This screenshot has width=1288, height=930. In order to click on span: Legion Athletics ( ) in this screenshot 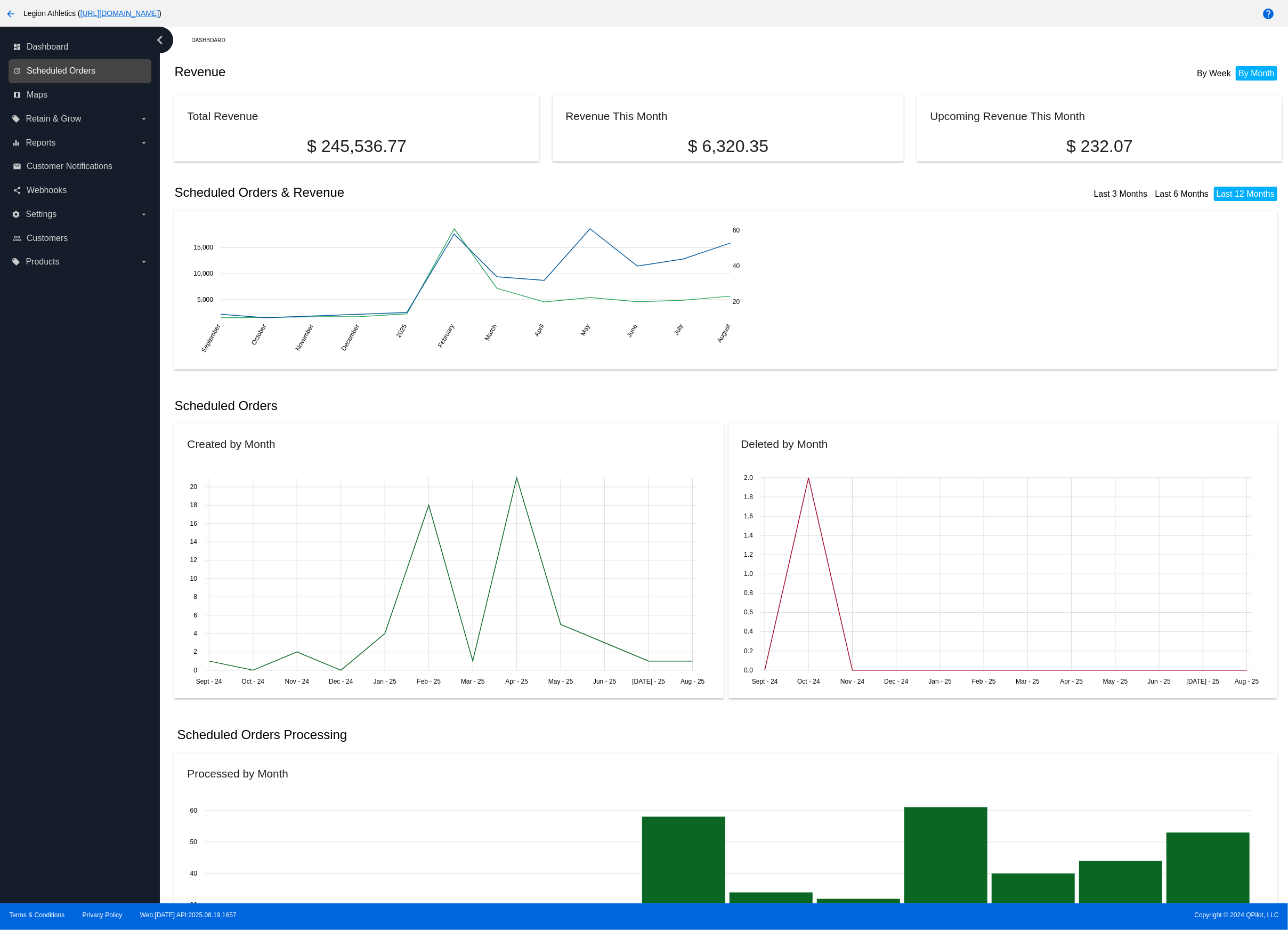, I will do `click(92, 14)`.